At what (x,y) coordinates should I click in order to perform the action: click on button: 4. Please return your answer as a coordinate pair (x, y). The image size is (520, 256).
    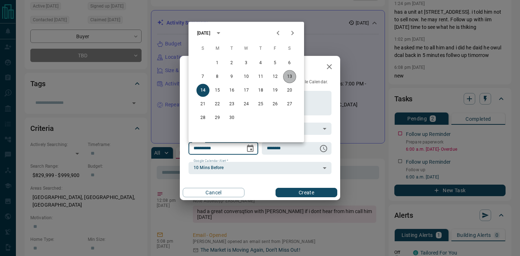
    Looking at the image, I should click on (261, 63).